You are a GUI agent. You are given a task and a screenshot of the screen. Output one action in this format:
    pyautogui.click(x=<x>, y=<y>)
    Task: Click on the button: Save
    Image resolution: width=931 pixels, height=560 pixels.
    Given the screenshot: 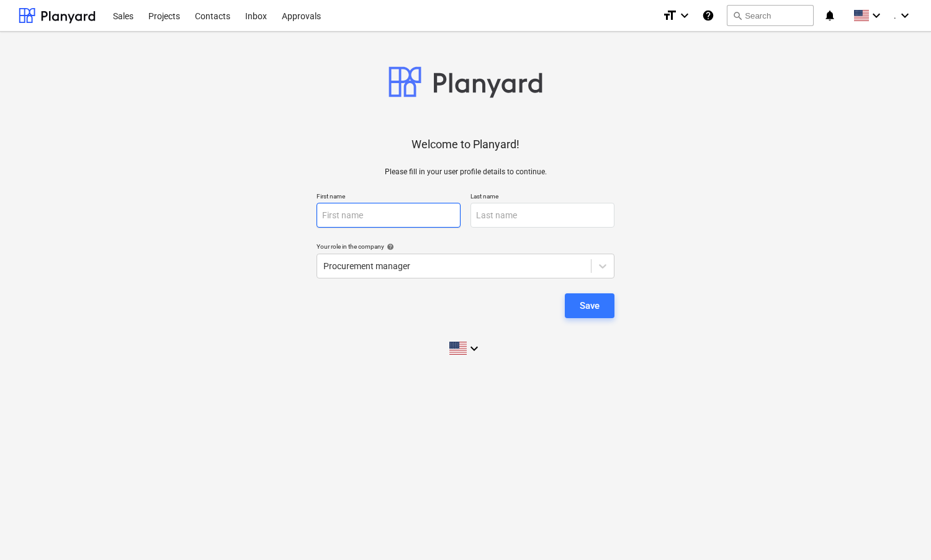 What is the action you would take?
    pyautogui.click(x=589, y=306)
    